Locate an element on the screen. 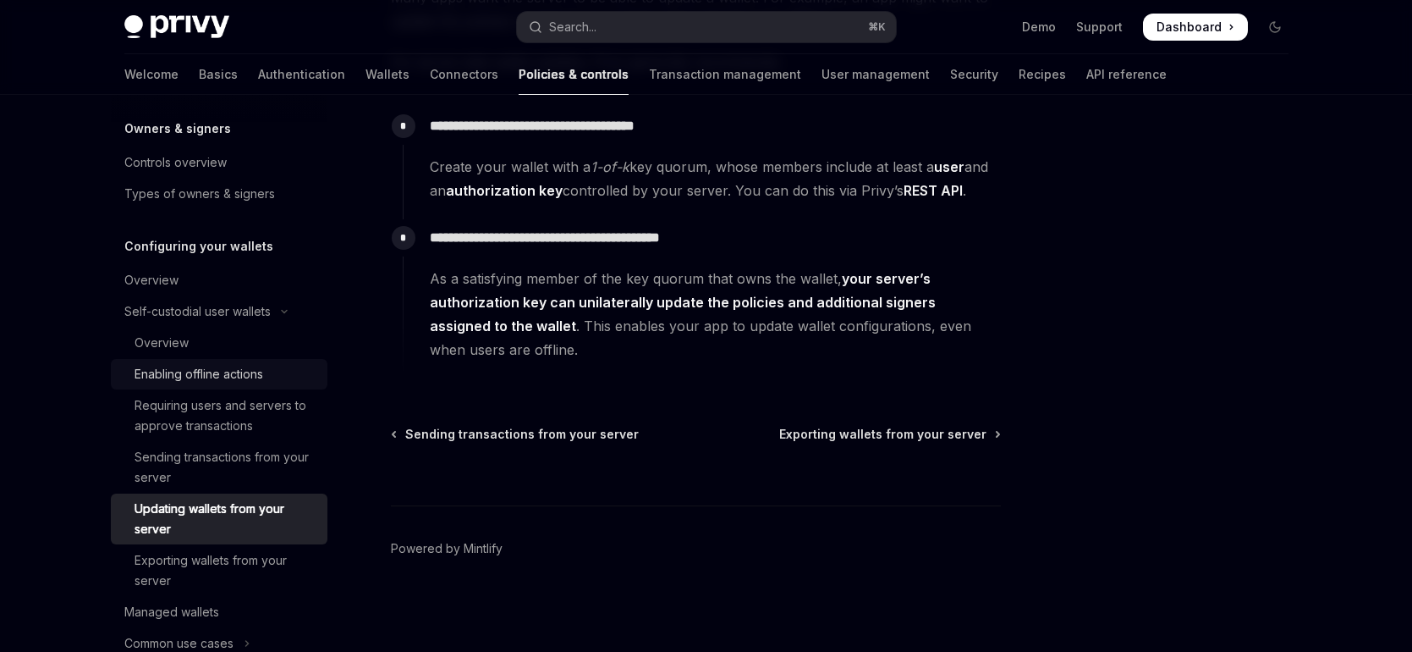  button: Toggle Self-custodial user wallets section is located at coordinates (219, 311).